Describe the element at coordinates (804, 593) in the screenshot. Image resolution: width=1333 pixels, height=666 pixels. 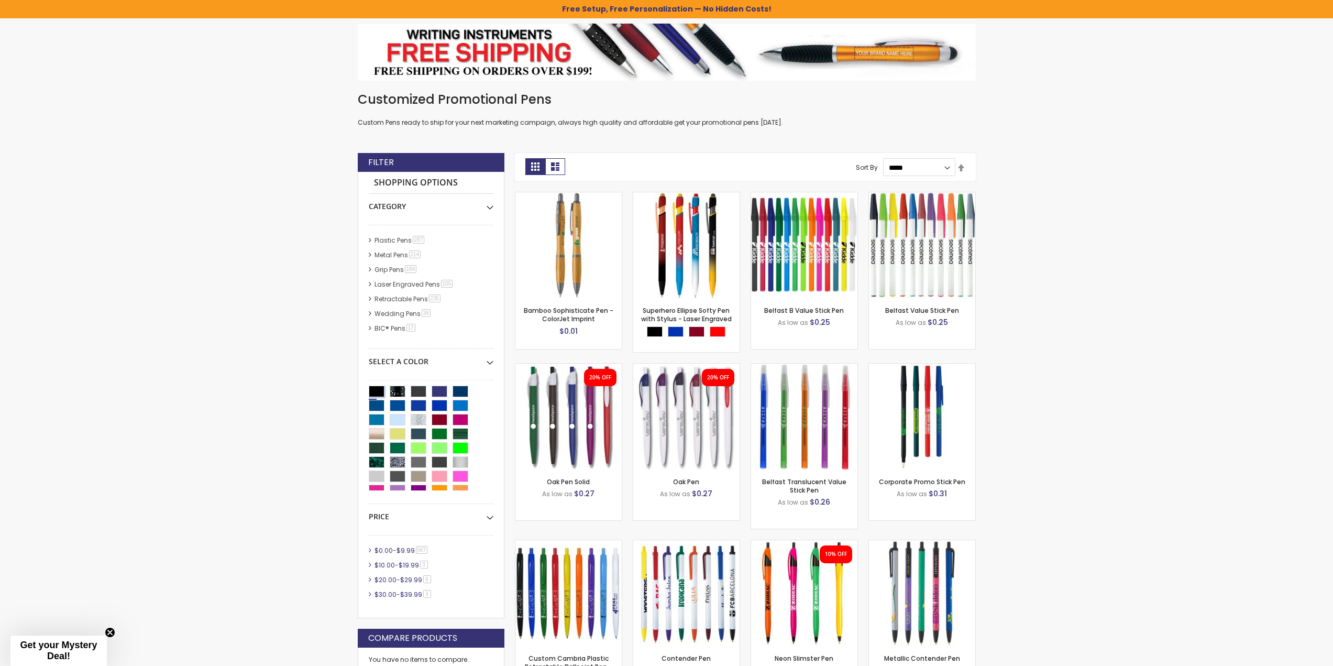
I see `img: Neon Slimster Pen` at that location.